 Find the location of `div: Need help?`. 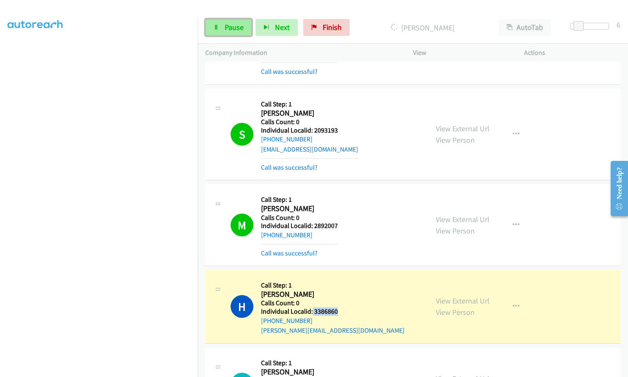

div: Need help? is located at coordinates (16, 28).